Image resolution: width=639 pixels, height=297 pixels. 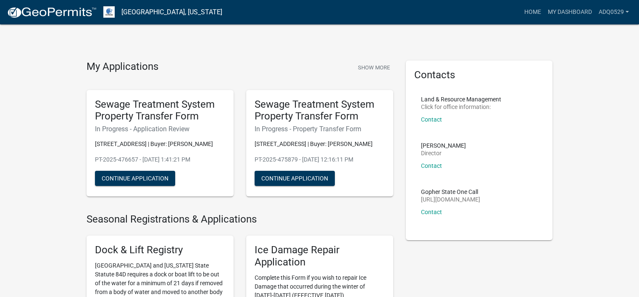 I want to click on h6: In Progress - Property Transfer Form, so click(x=320, y=129).